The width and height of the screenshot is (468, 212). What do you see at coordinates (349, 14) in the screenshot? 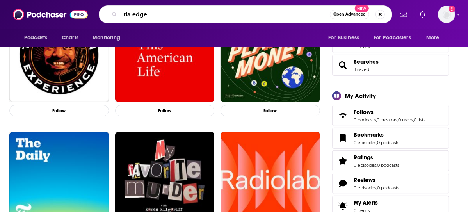
I see `span: Open Advanced` at bounding box center [349, 14].